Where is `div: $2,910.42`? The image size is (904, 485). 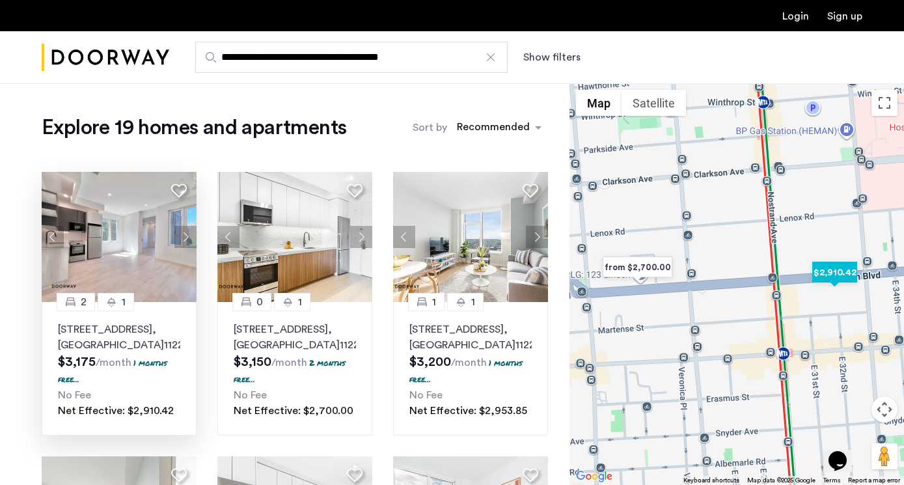 div: $2,910.42 is located at coordinates (835, 272).